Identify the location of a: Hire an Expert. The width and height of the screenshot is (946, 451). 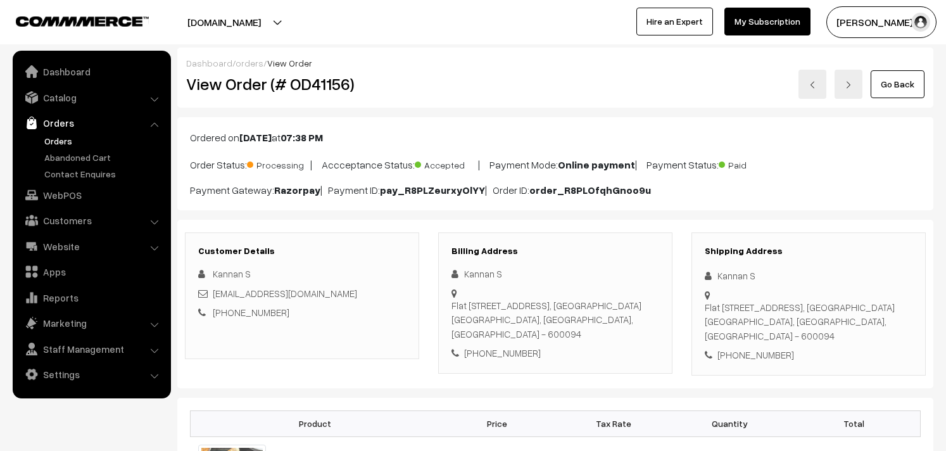
(674, 22).